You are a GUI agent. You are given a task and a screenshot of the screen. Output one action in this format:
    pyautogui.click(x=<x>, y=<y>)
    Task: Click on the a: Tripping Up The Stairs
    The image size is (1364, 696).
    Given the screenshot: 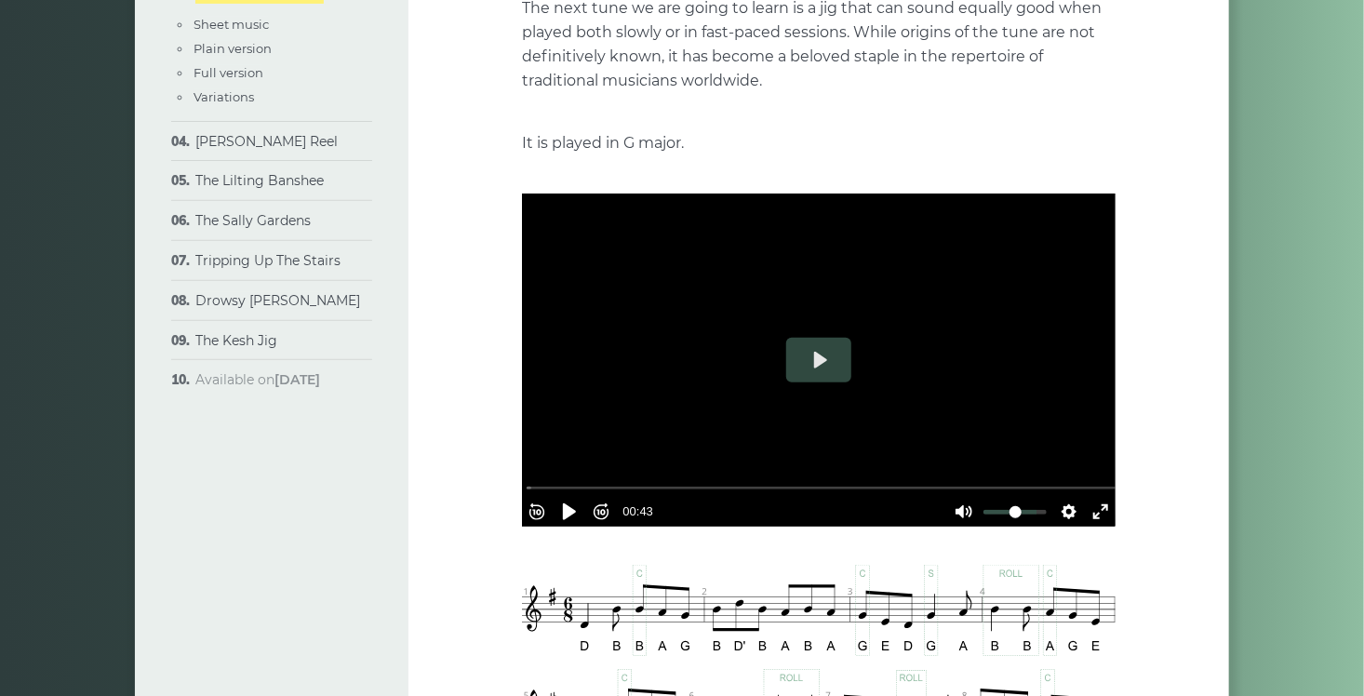 What is the action you would take?
    pyautogui.click(x=268, y=261)
    